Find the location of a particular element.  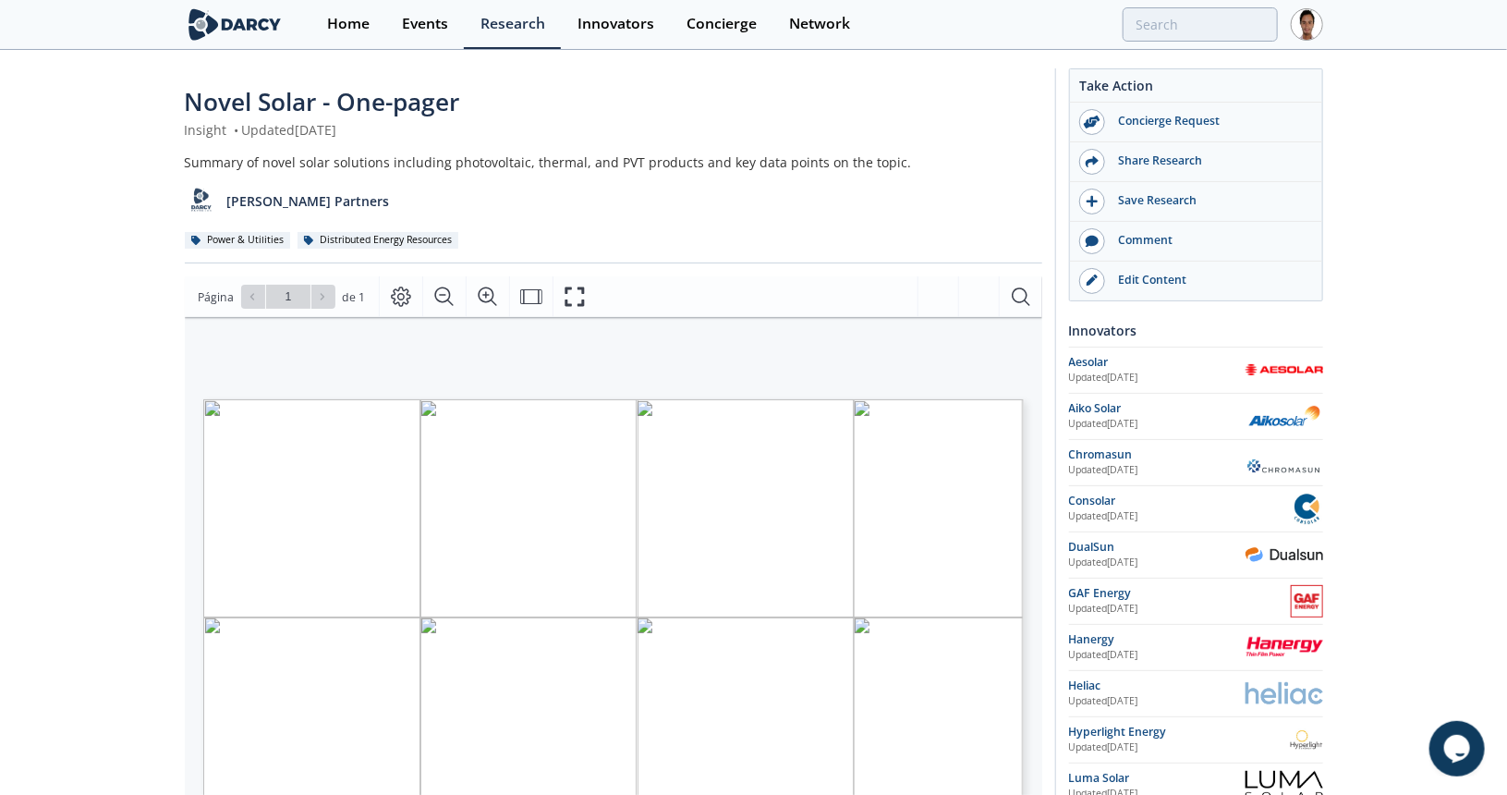

div: Hyperlight Energy is located at coordinates (1180, 732).